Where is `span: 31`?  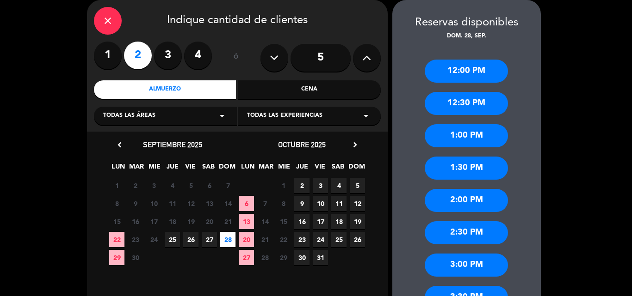 span: 31 is located at coordinates (320, 258).